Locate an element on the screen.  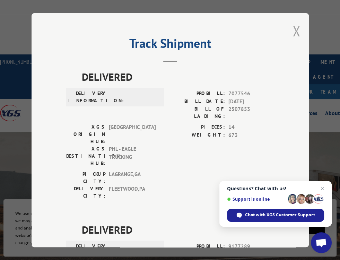
div: Open chat is located at coordinates (321, 243).